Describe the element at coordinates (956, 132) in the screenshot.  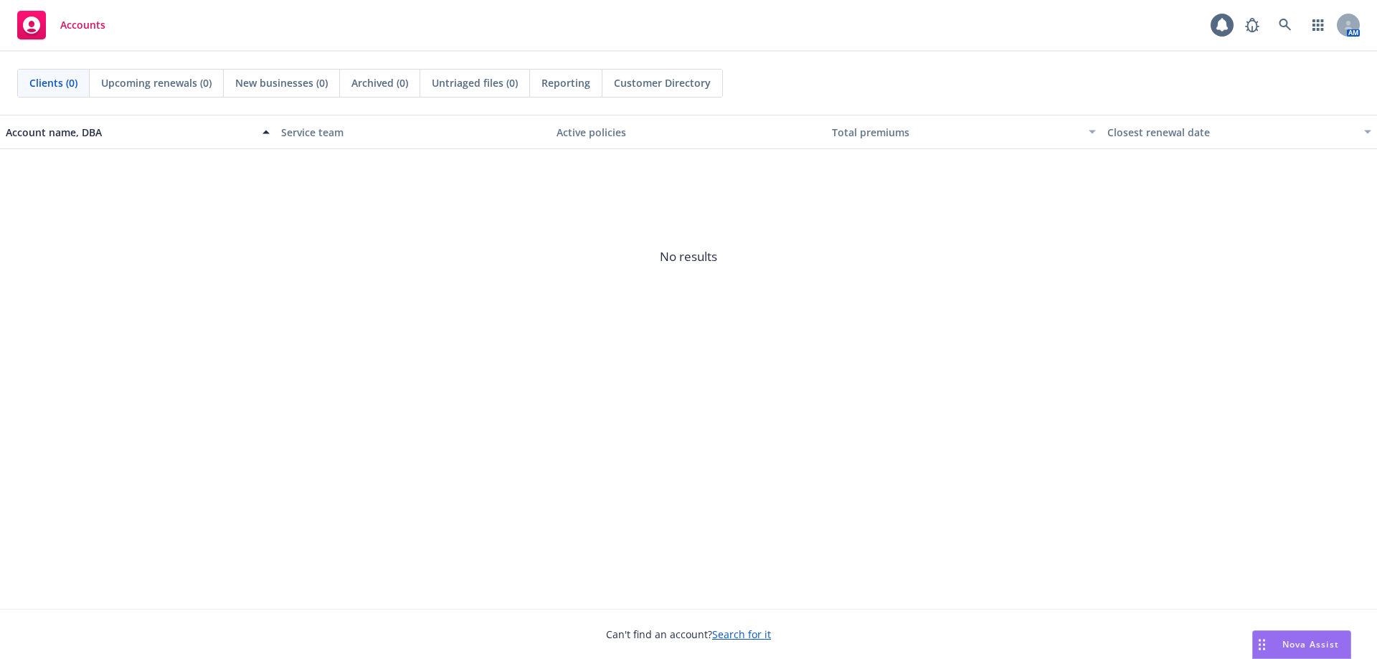
I see `div: Total premiums` at that location.